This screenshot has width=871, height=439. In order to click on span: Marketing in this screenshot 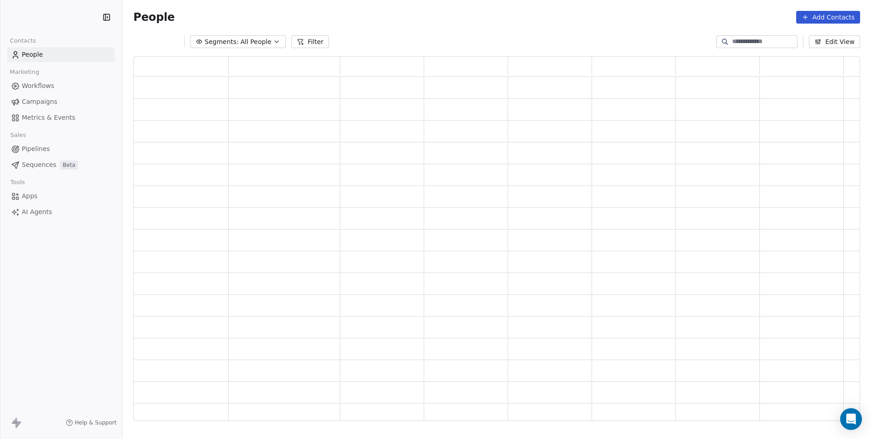, I will do `click(25, 72)`.